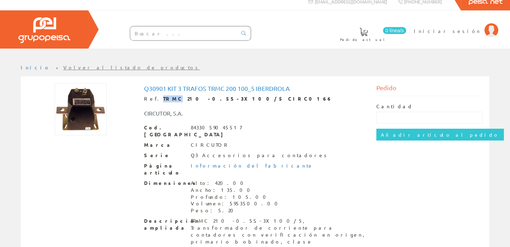 This screenshot has height=247, width=510. Describe the element at coordinates (440, 134) in the screenshot. I see `input: Añadir artículo al pedido` at that location.